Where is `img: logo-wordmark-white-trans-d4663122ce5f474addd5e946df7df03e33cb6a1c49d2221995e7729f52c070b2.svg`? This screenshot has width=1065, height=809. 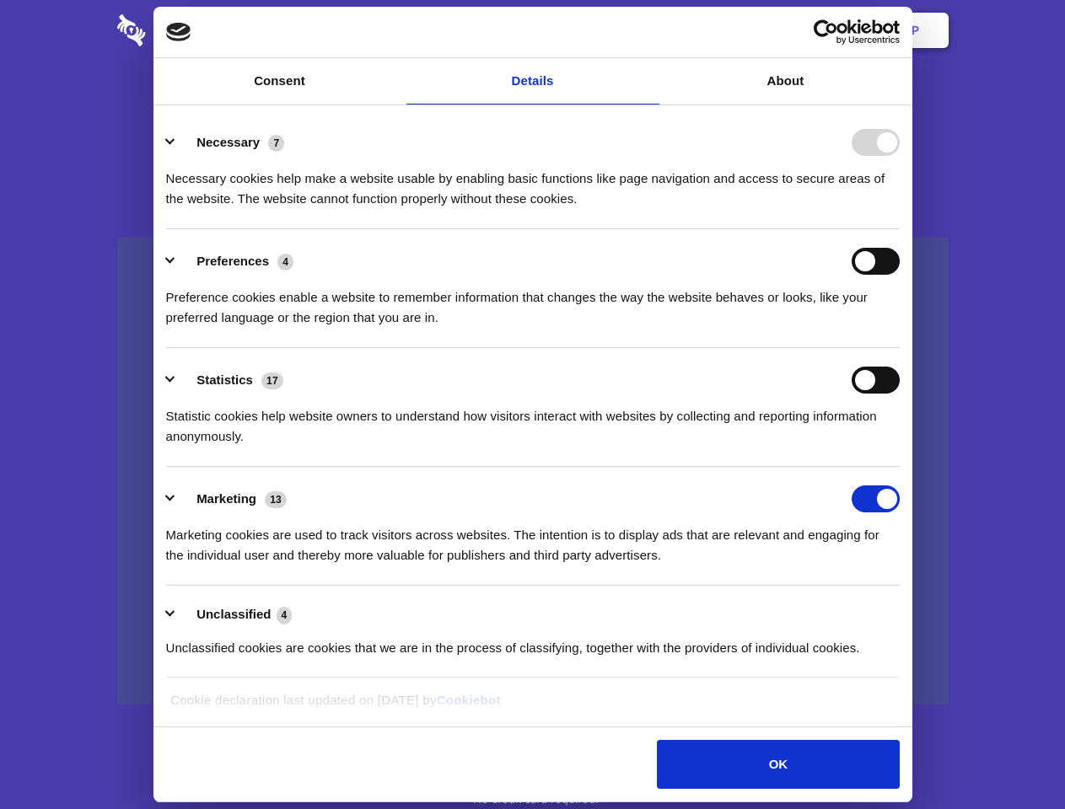 img: logo-wordmark-white-trans-d4663122ce5f474addd5e946df7df03e33cb6a1c49d2221995e7729f52c070b2.svg is located at coordinates (189, 30).